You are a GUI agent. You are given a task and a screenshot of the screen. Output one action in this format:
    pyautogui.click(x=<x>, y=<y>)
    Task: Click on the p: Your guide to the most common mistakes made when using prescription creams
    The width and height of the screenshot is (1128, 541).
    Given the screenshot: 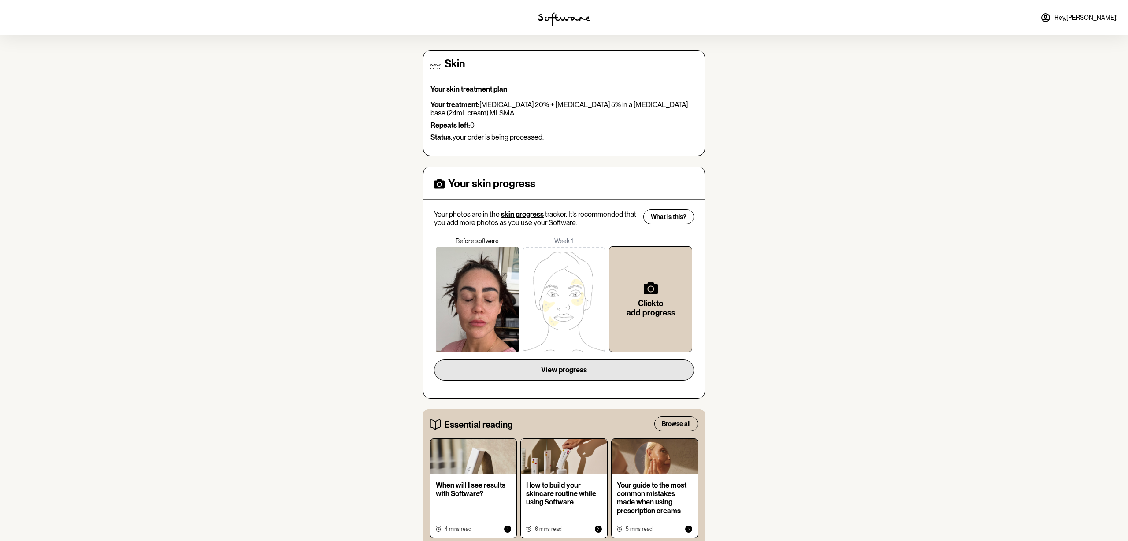 What is the action you would take?
    pyautogui.click(x=654, y=498)
    